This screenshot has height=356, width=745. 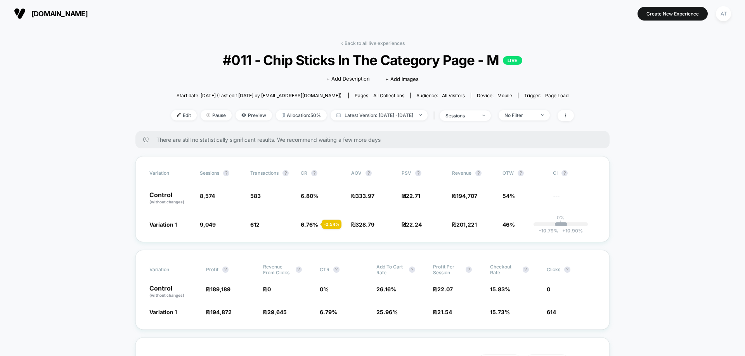 I want to click on span: 583, so click(x=255, y=196).